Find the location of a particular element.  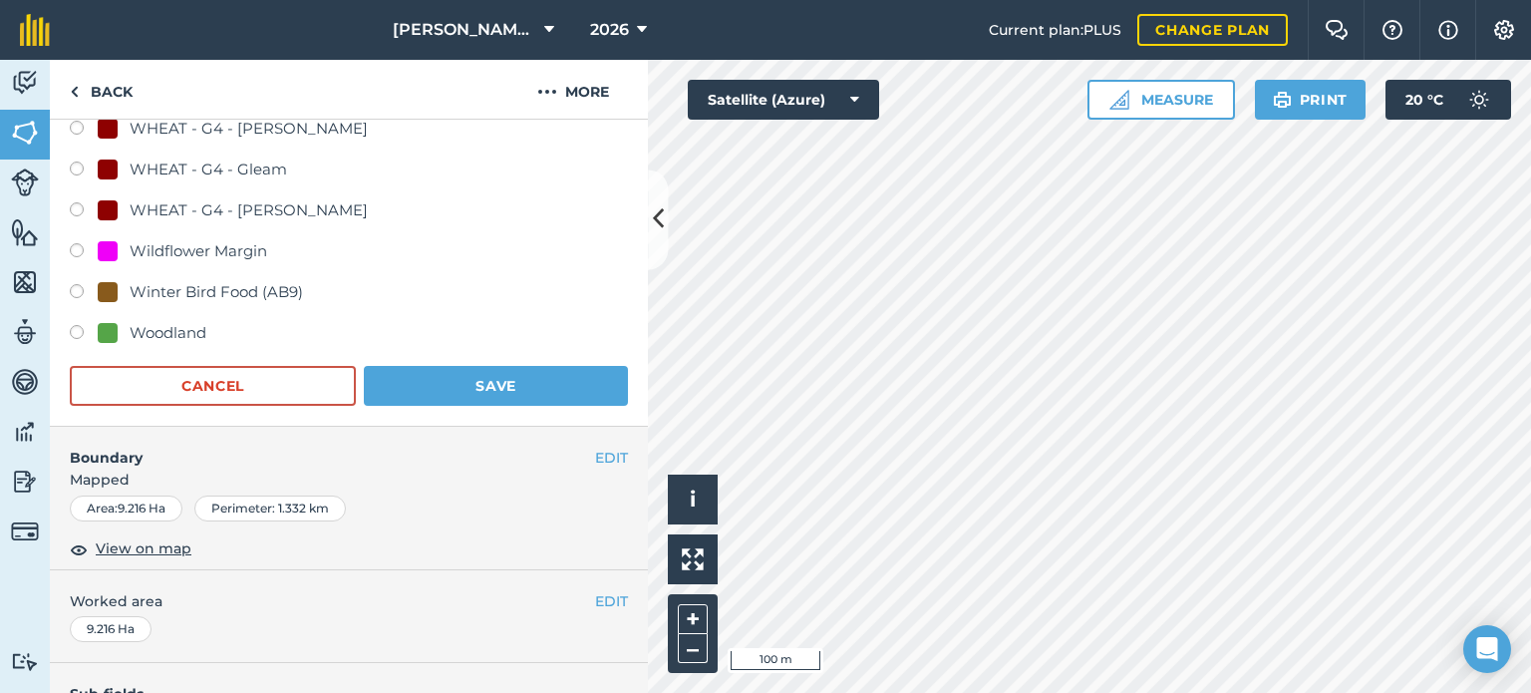

div: Winter Bird Food (AB9) is located at coordinates (216, 292).